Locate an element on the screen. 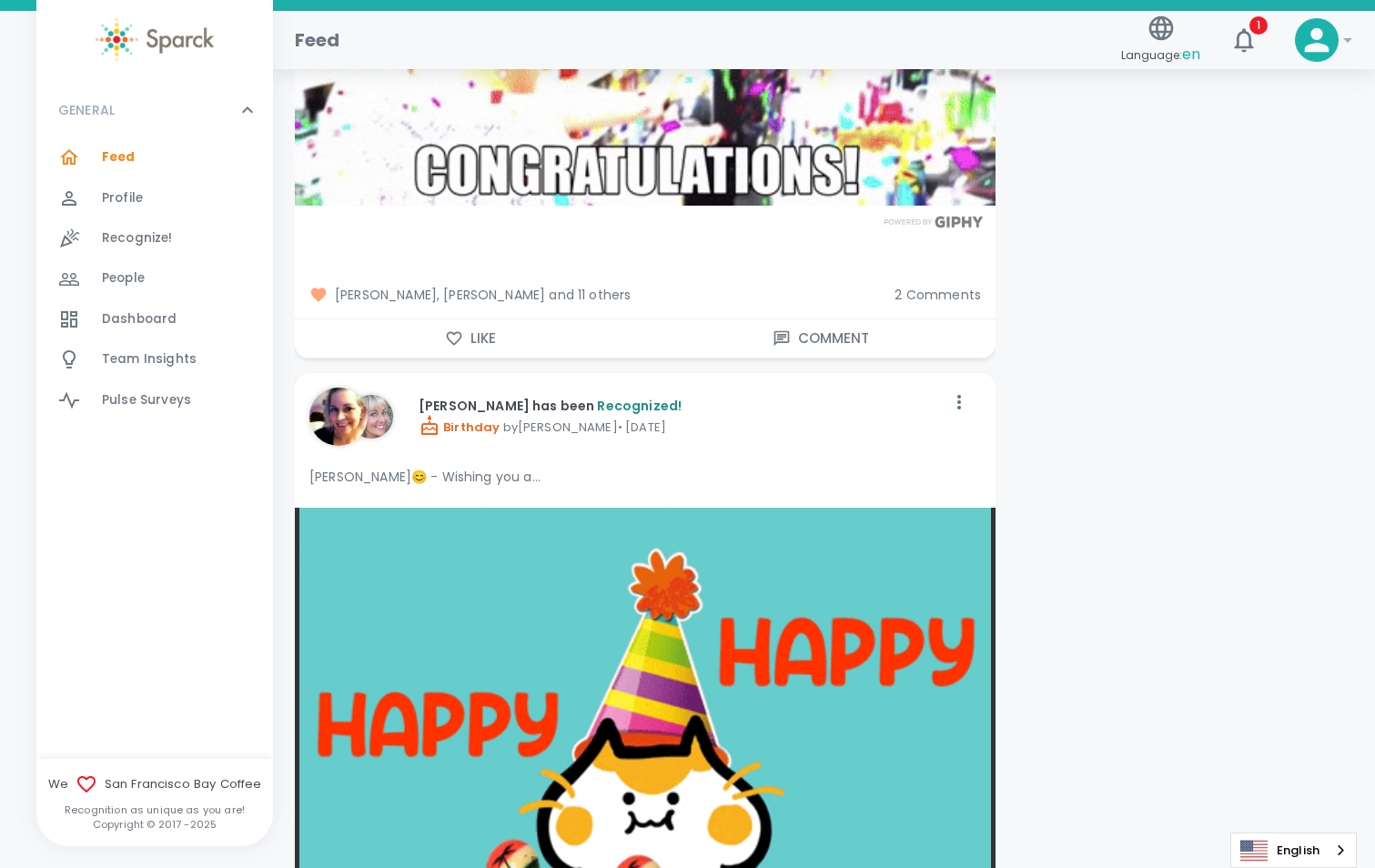 The width and height of the screenshot is (1375, 868). p: Copyright © 2017 - 2025 is located at coordinates (154, 825).